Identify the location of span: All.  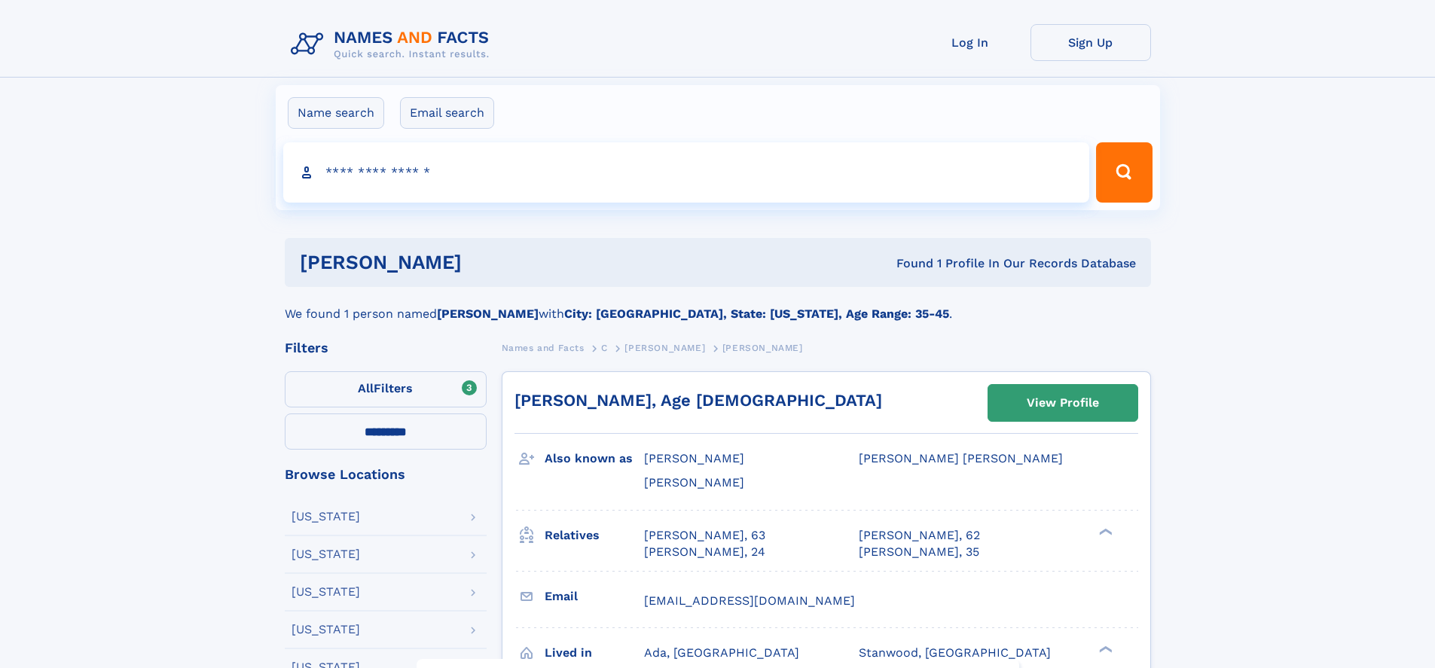
(365, 388).